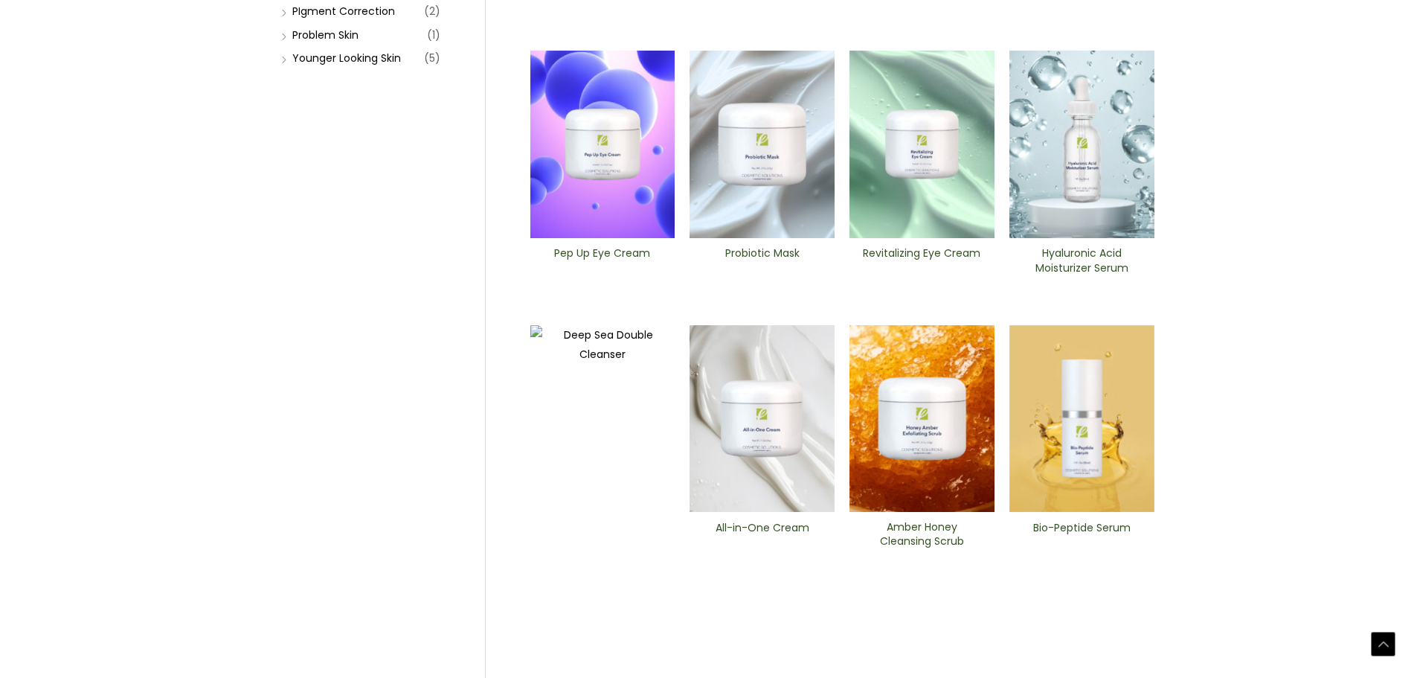 The image size is (1417, 678). I want to click on h2: Revitalizing ​Eye Cream, so click(922, 260).